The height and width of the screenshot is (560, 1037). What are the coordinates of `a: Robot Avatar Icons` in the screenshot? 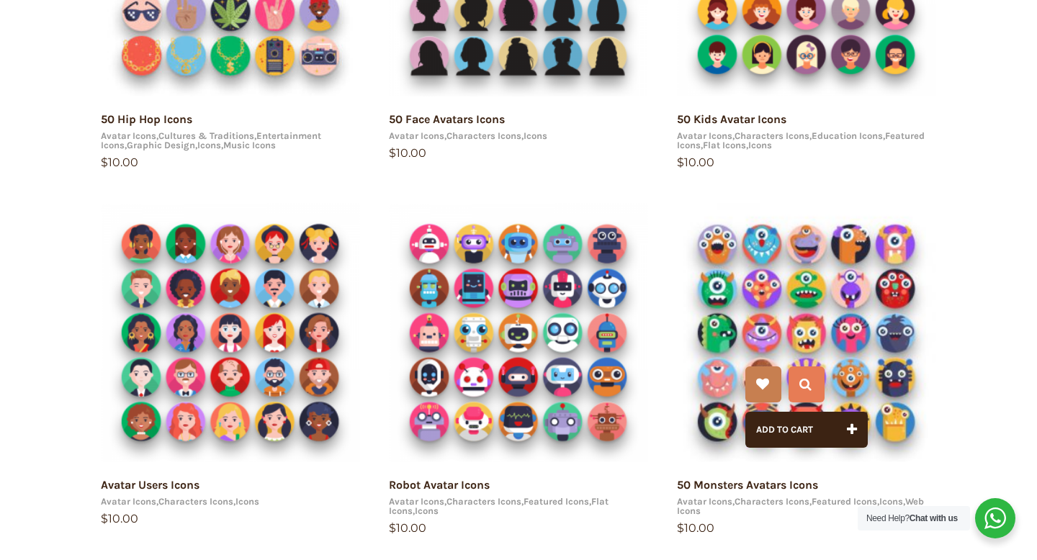 It's located at (439, 485).